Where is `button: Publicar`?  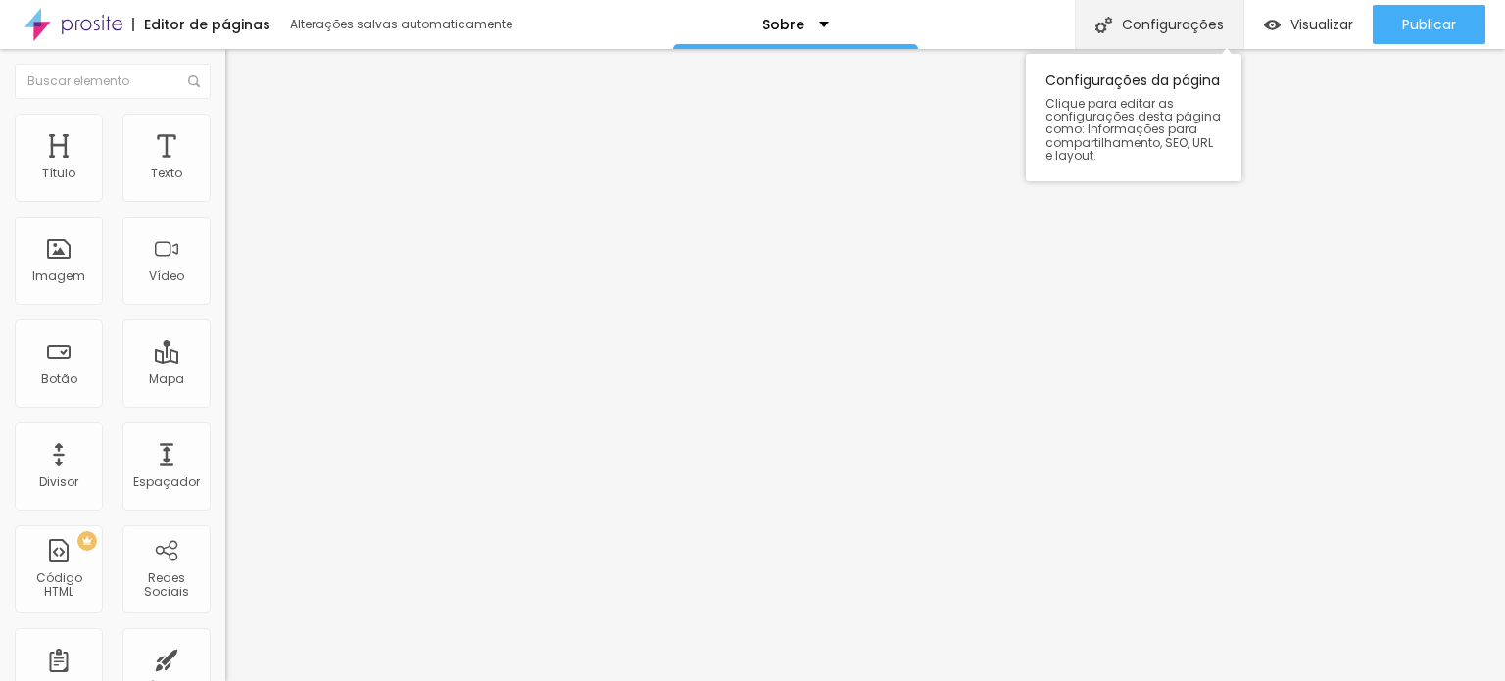
button: Publicar is located at coordinates (1429, 25).